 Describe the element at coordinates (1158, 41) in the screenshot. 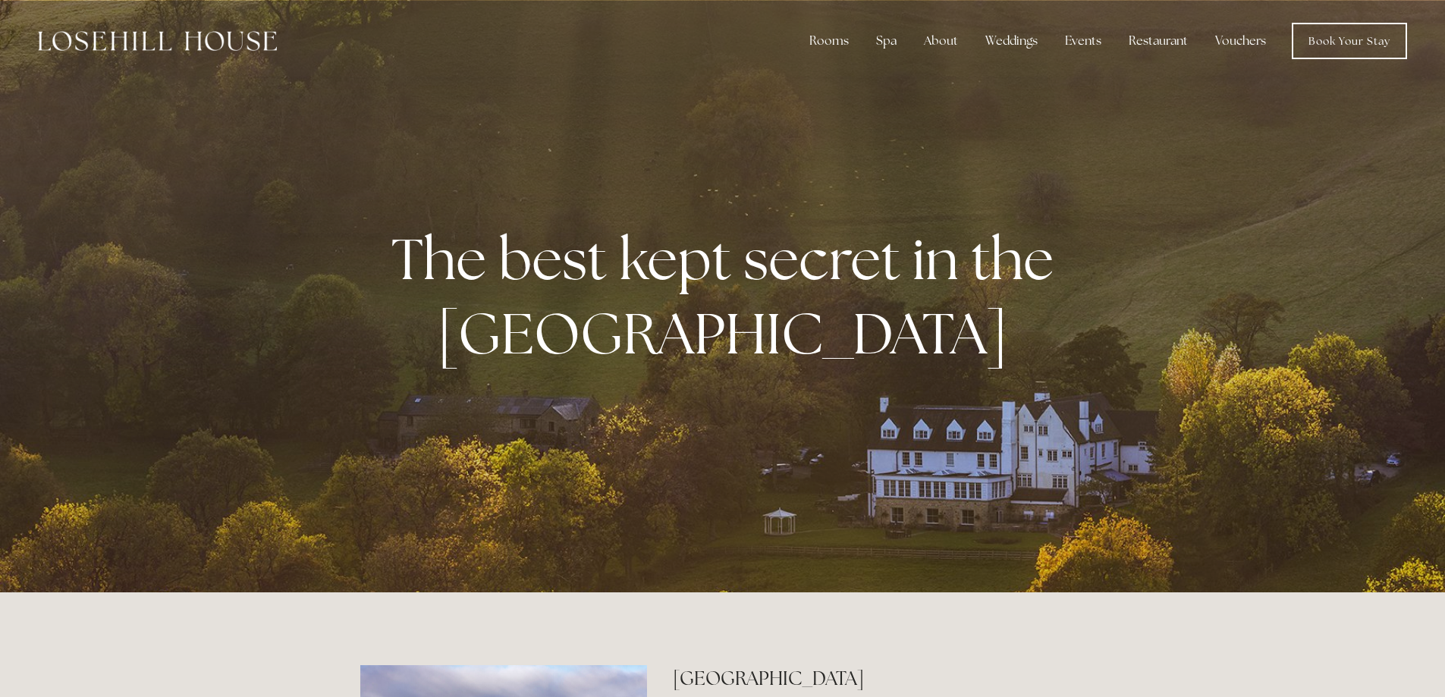

I see `div: Restaurant` at that location.